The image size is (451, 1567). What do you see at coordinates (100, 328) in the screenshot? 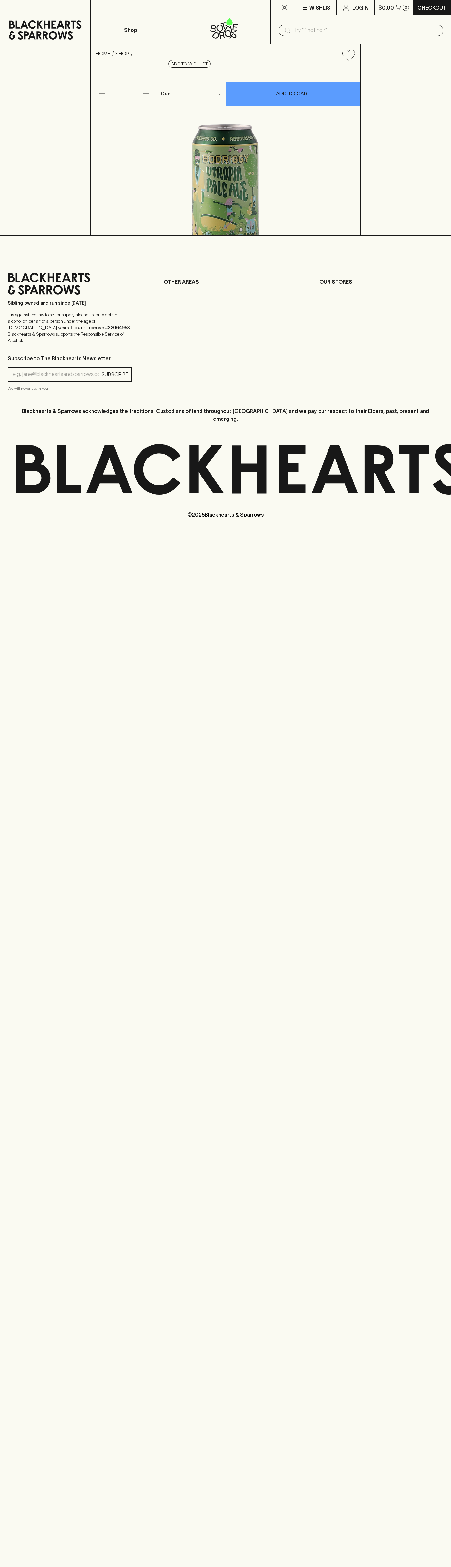
I see `strong: Liquor License #32064953` at bounding box center [100, 328].